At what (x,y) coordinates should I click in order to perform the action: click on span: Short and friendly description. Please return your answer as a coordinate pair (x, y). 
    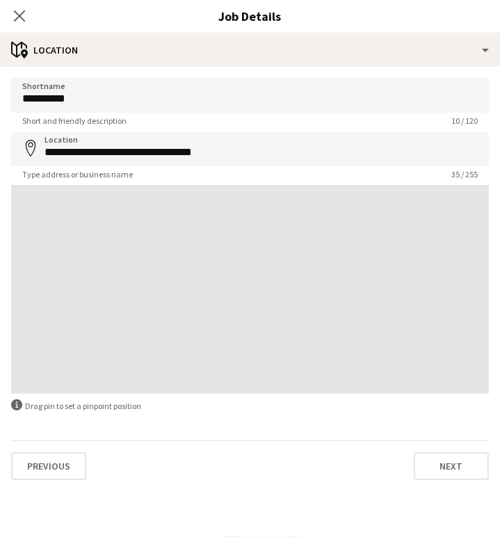
    Looking at the image, I should click on (74, 120).